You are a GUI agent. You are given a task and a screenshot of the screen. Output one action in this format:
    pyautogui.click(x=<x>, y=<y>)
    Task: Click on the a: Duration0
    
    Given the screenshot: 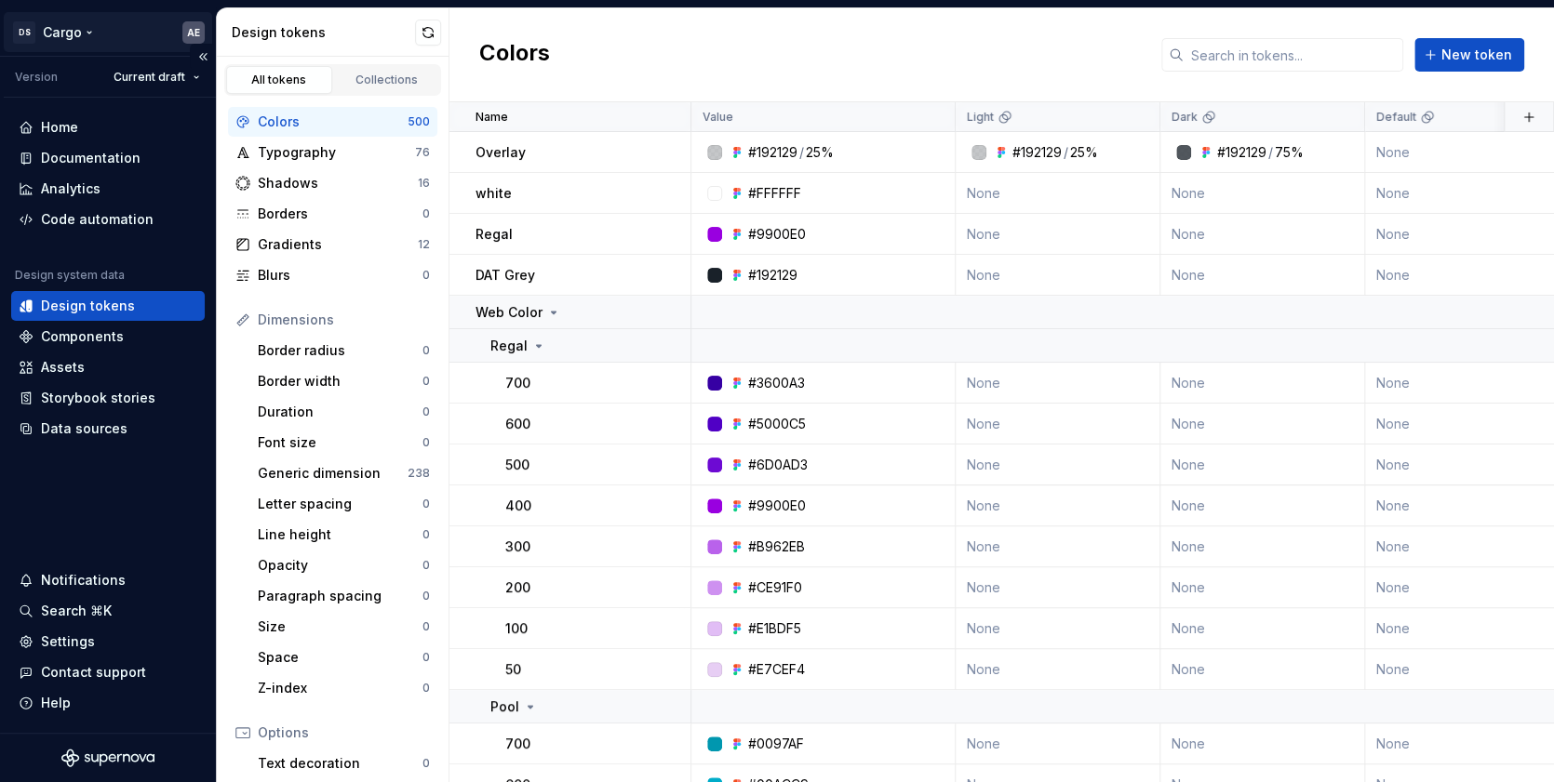 What is the action you would take?
    pyautogui.click(x=343, y=412)
    